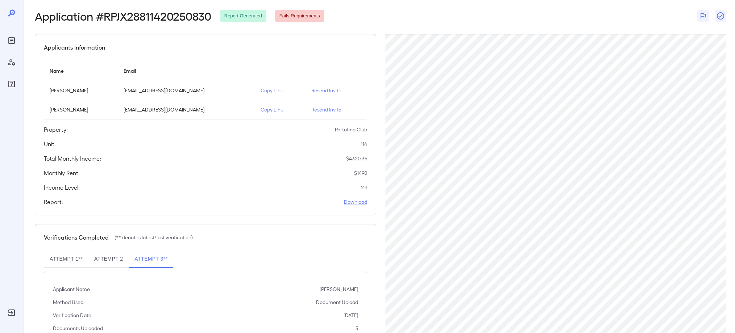 This screenshot has height=333, width=735. Describe the element at coordinates (50, 144) in the screenshot. I see `h5: Unit:` at that location.